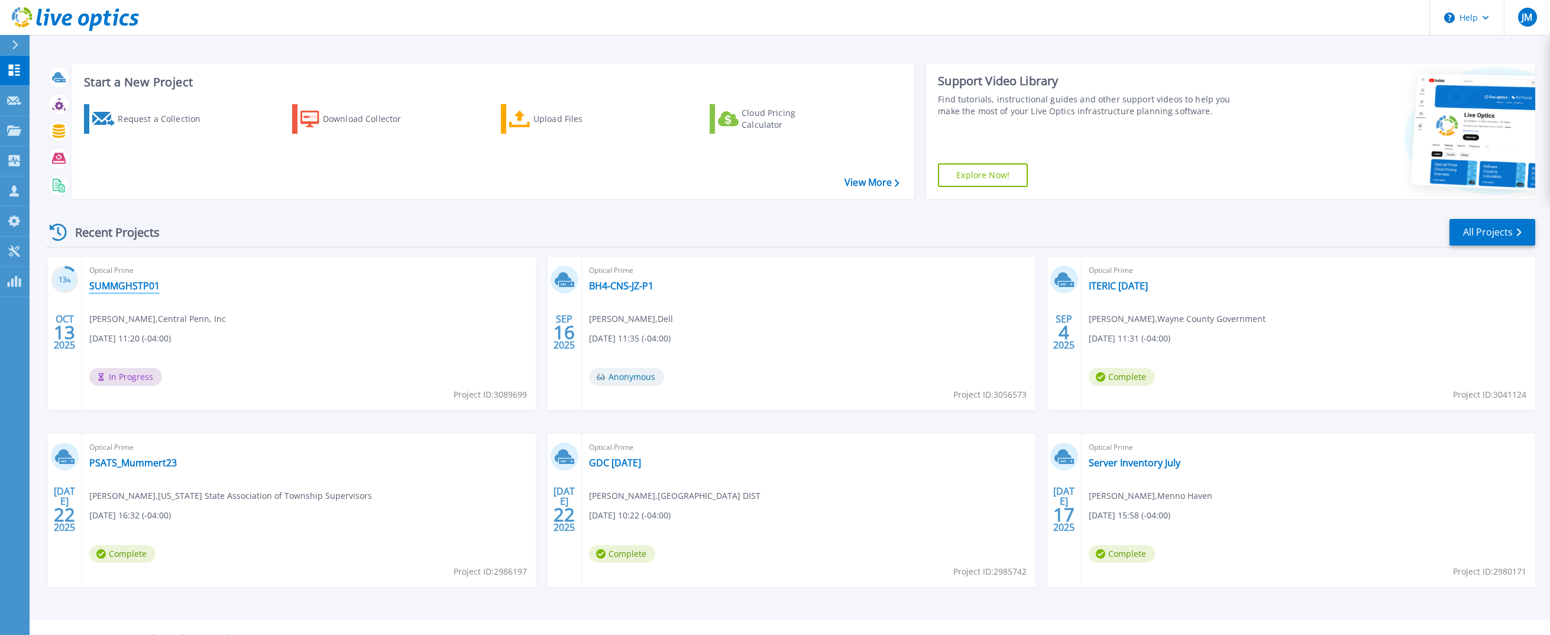 The image size is (1550, 635). I want to click on span: 17, so click(1064, 514).